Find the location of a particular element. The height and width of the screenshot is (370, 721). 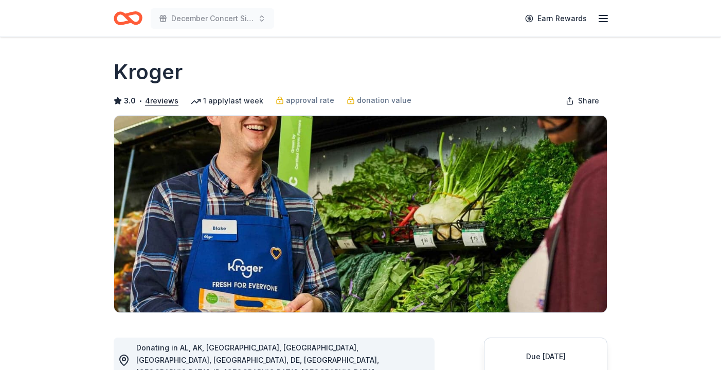

button: 4reviews is located at coordinates (161, 101).